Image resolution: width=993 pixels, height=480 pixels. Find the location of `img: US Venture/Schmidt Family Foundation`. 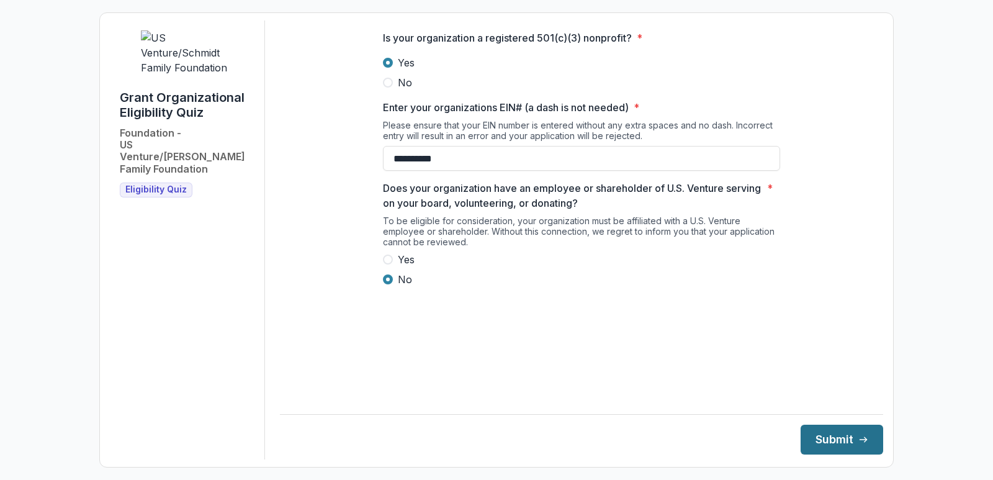

img: US Venture/Schmidt Family Foundation is located at coordinates (187, 53).